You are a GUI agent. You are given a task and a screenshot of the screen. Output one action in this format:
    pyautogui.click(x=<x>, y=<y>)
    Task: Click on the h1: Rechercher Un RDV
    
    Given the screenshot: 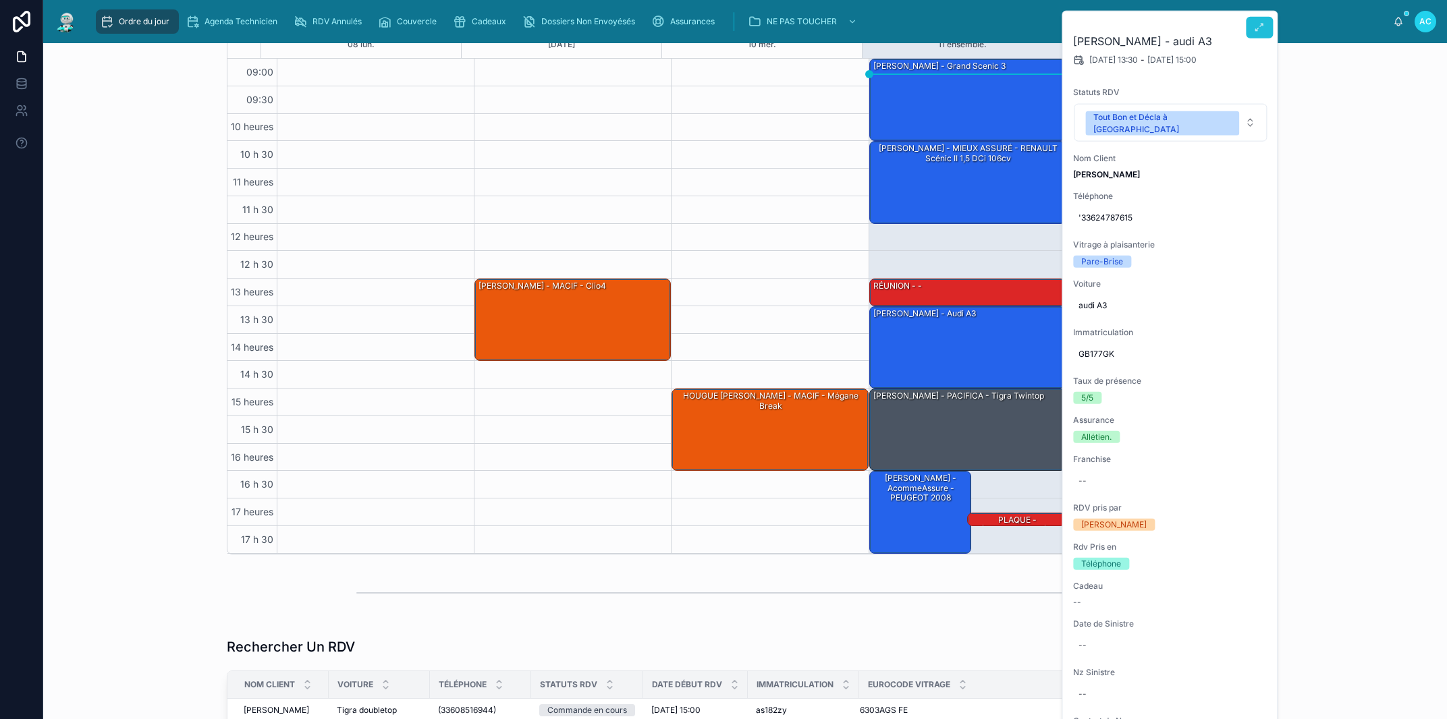 What is the action you would take?
    pyautogui.click(x=291, y=647)
    